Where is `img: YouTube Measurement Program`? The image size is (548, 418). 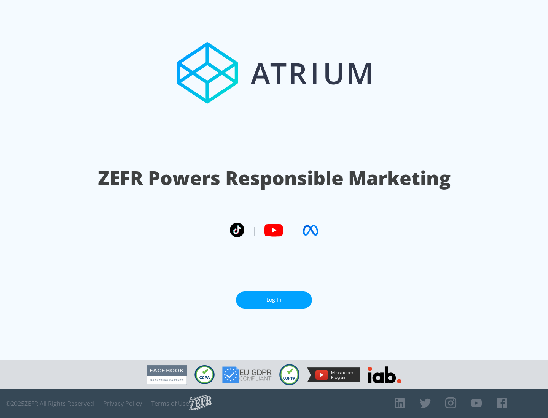
img: YouTube Measurement Program is located at coordinates (333, 375).